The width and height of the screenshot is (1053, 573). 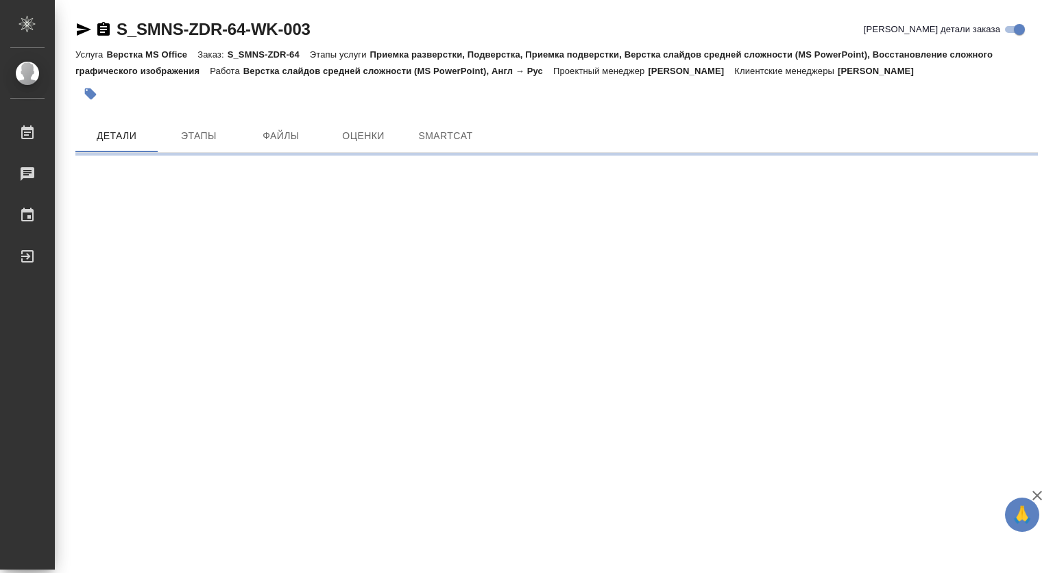 What do you see at coordinates (213, 29) in the screenshot?
I see `a: S_SMNS-ZDR-64-WK-003` at bounding box center [213, 29].